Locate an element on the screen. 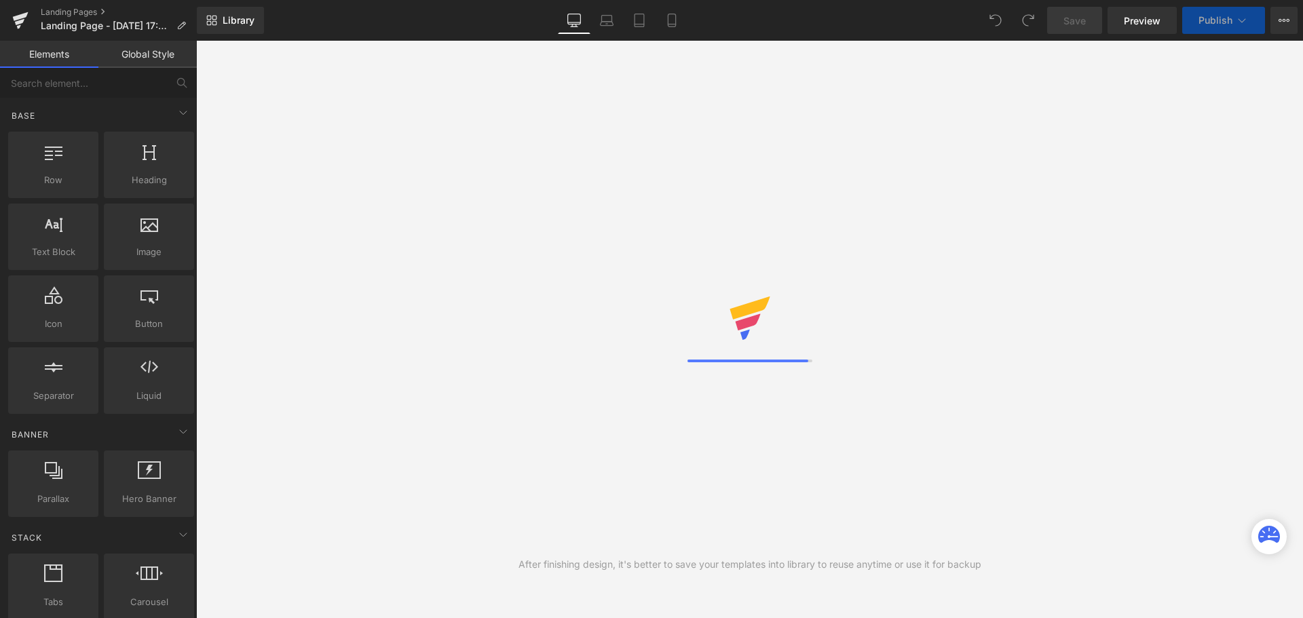 The image size is (1303, 618). span: Row is located at coordinates (53, 180).